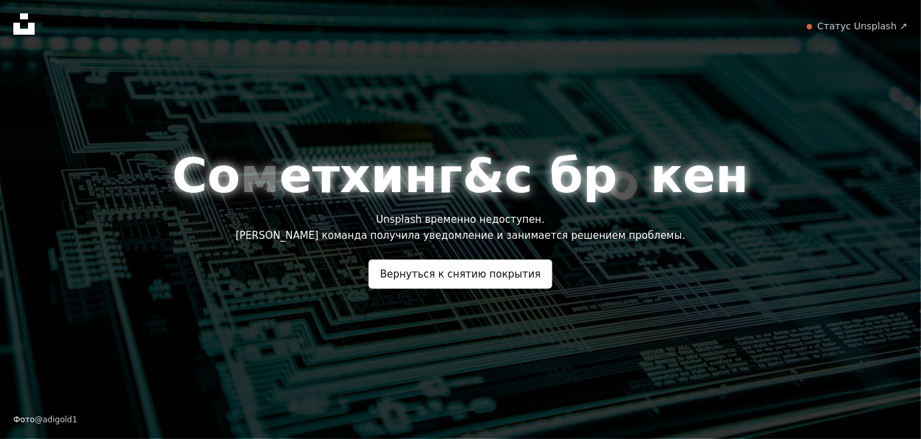 This screenshot has width=921, height=439. Describe the element at coordinates (460, 274) in the screenshot. I see `a: Вернуться к снятию покрытия` at that location.